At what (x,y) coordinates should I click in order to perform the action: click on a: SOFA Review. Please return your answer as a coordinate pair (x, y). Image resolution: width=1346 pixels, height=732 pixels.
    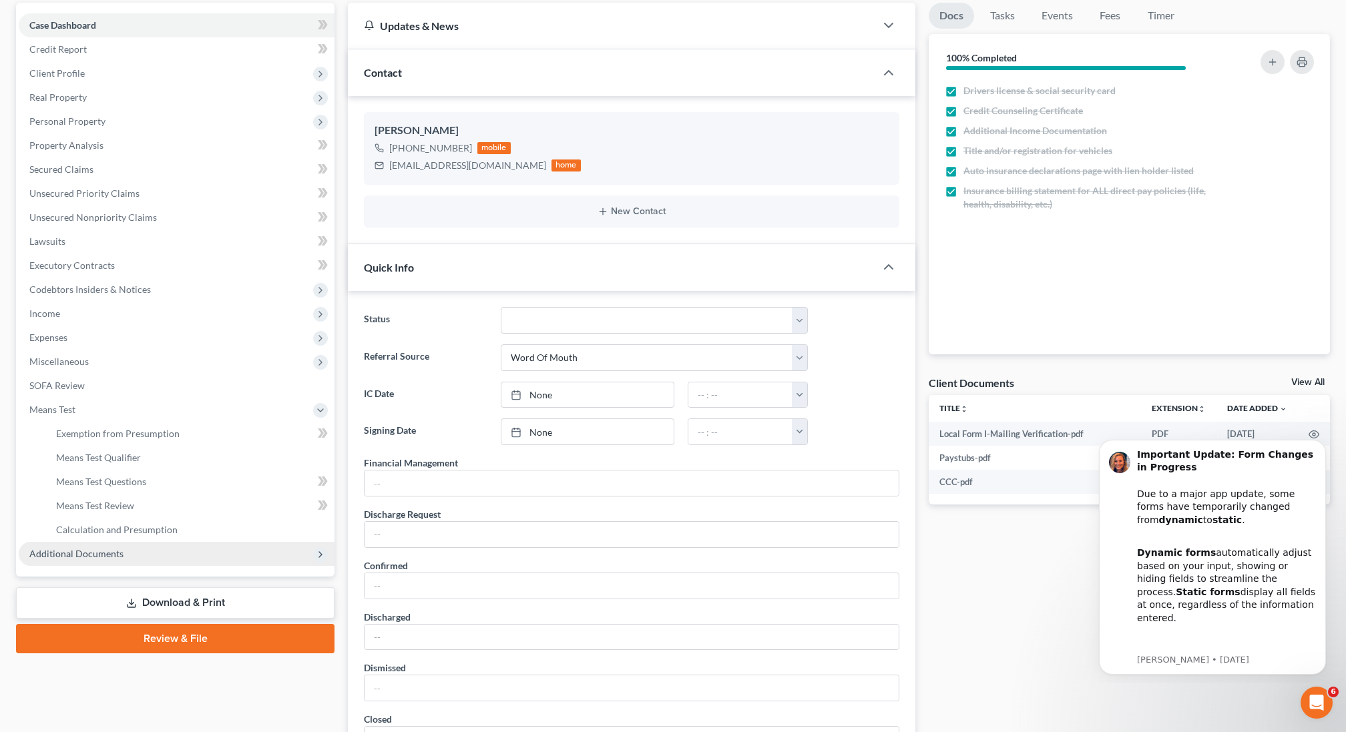
    Looking at the image, I should click on (176, 386).